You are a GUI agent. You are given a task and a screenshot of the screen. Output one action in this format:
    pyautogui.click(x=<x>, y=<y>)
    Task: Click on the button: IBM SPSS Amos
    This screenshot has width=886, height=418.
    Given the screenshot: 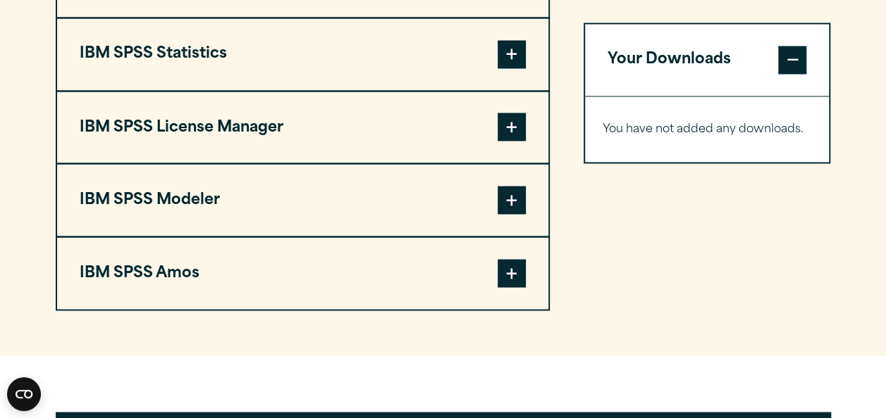 What is the action you would take?
    pyautogui.click(x=302, y=273)
    